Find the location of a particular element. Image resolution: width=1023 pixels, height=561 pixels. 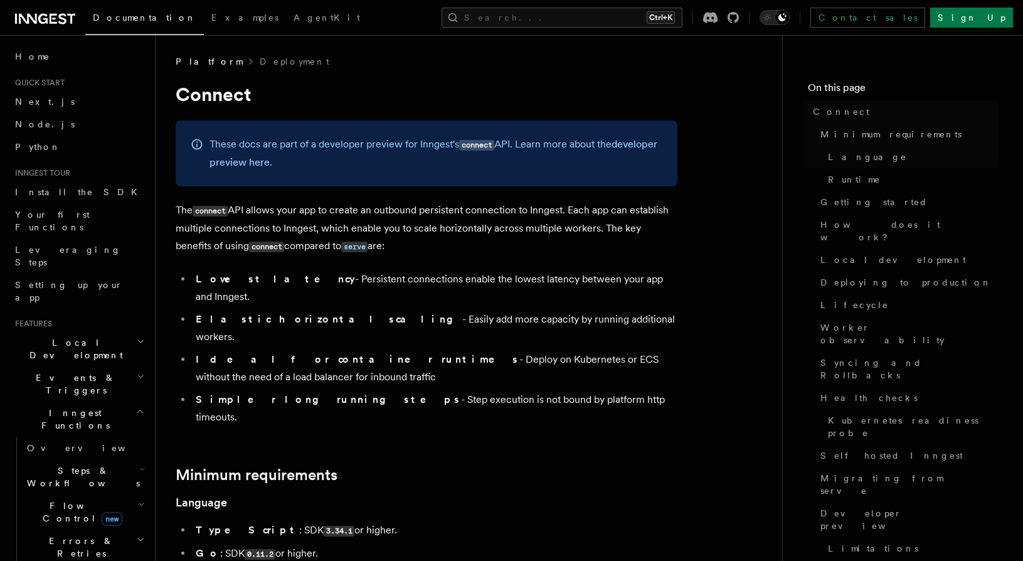

strong: Ideal for container runtimes is located at coordinates (357, 359).